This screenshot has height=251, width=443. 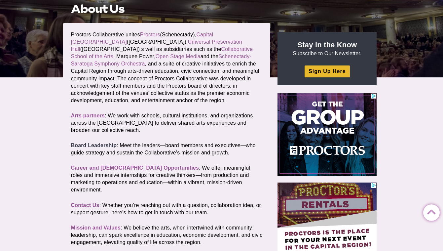 I want to click on h1: About Us, so click(x=167, y=9).